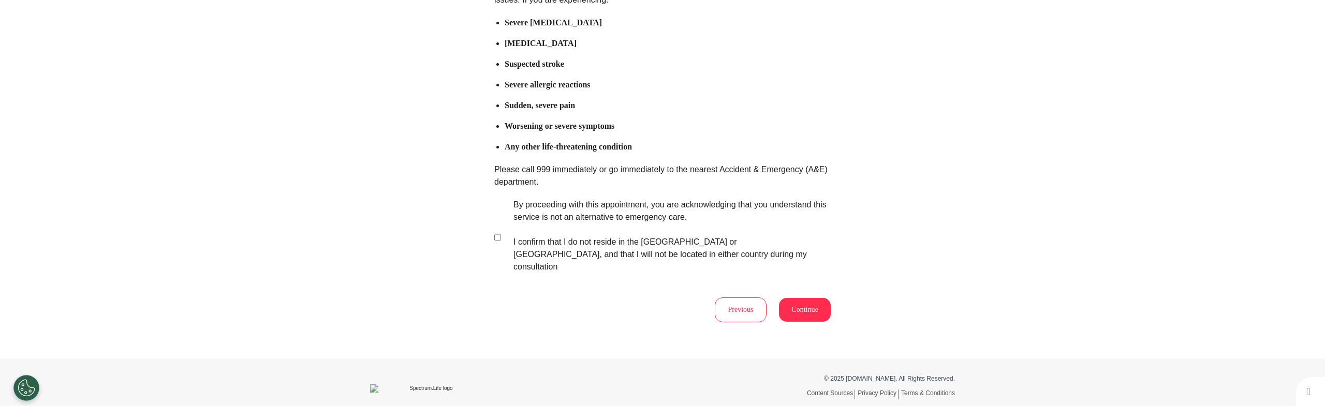 The height and width of the screenshot is (406, 1325). What do you see at coordinates (831, 394) in the screenshot?
I see `a: Content Sources` at bounding box center [831, 394].